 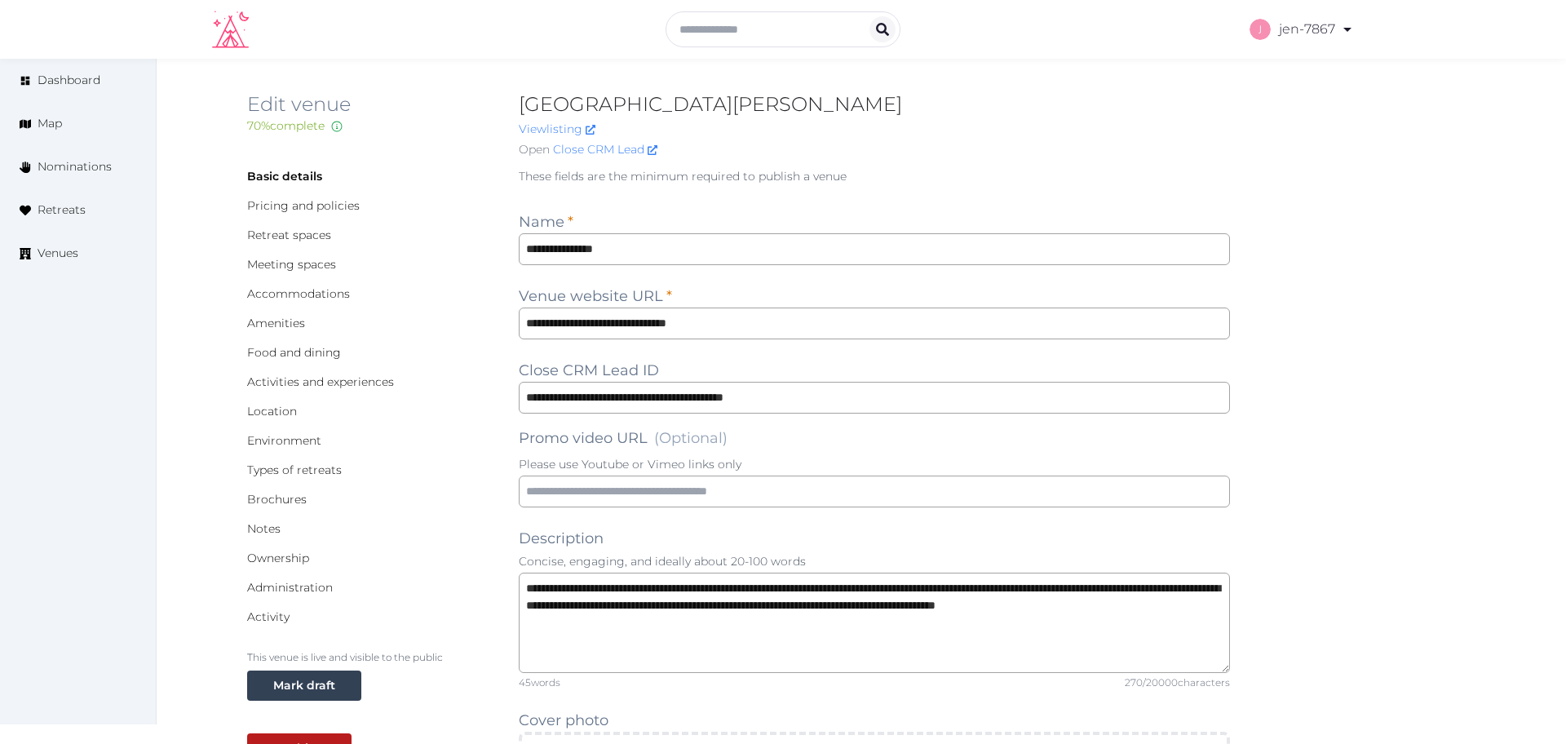 I want to click on a: Activity, so click(x=268, y=617).